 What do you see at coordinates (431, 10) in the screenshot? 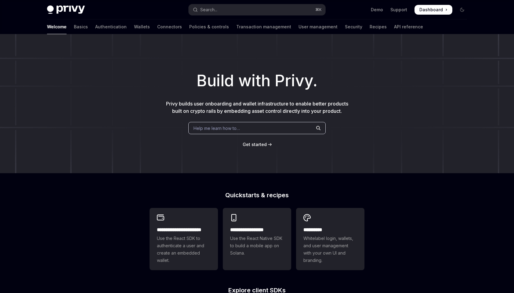
I see `span: Dashboard` at bounding box center [431, 10].